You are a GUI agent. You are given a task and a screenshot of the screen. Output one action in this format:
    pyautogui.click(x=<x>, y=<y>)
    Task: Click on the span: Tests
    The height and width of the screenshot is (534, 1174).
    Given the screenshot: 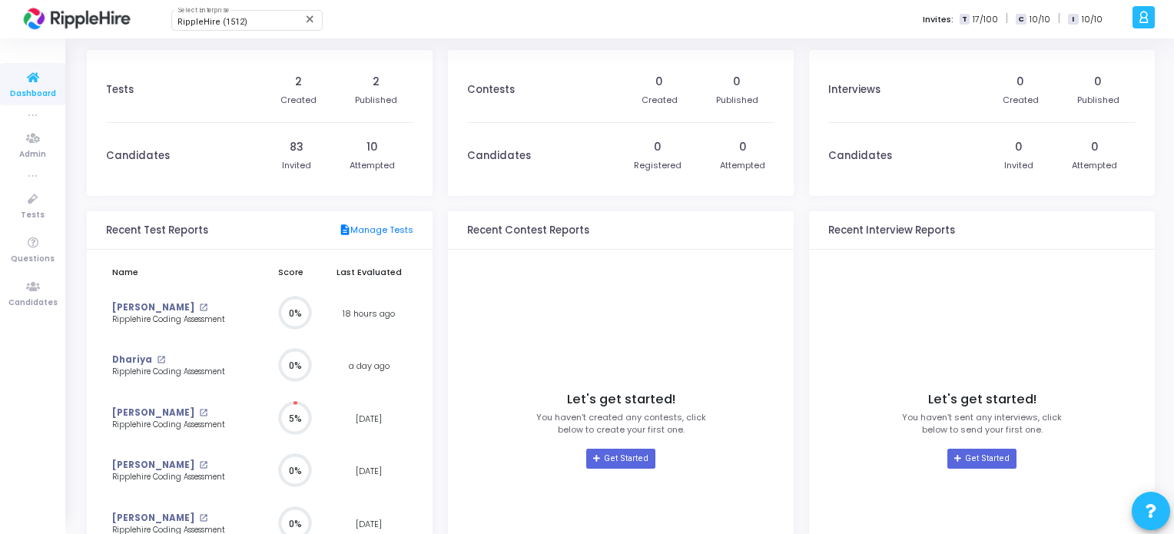 What is the action you would take?
    pyautogui.click(x=32, y=215)
    